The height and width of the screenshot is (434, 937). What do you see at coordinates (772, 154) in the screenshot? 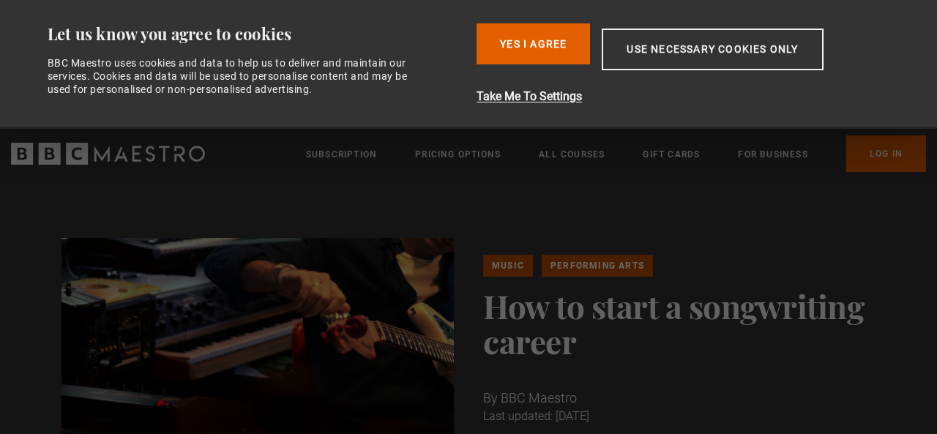
I see `a: For business` at bounding box center [772, 154].